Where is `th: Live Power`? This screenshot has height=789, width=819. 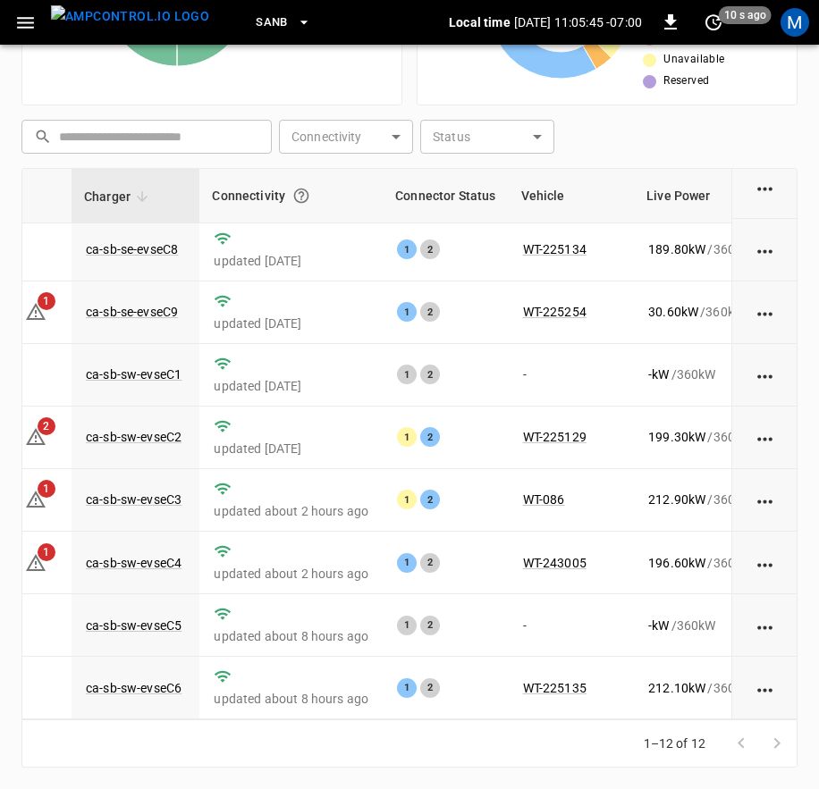 th: Live Power is located at coordinates (700, 196).